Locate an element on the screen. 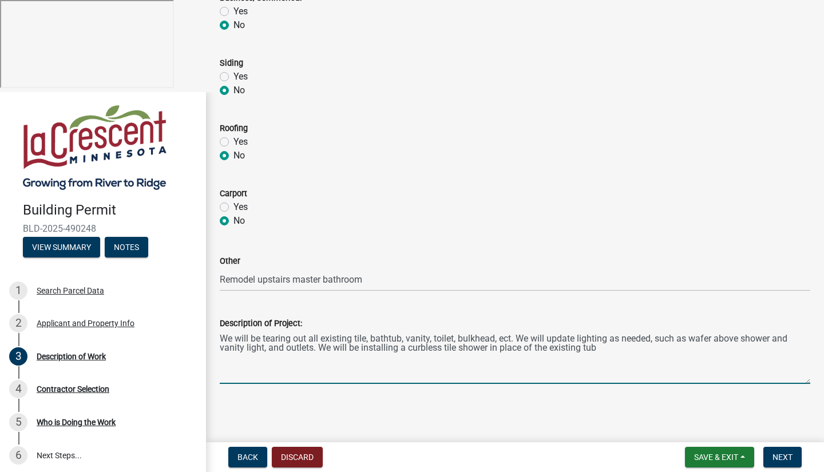 The height and width of the screenshot is (472, 824). div: 1 is located at coordinates (18, 291).